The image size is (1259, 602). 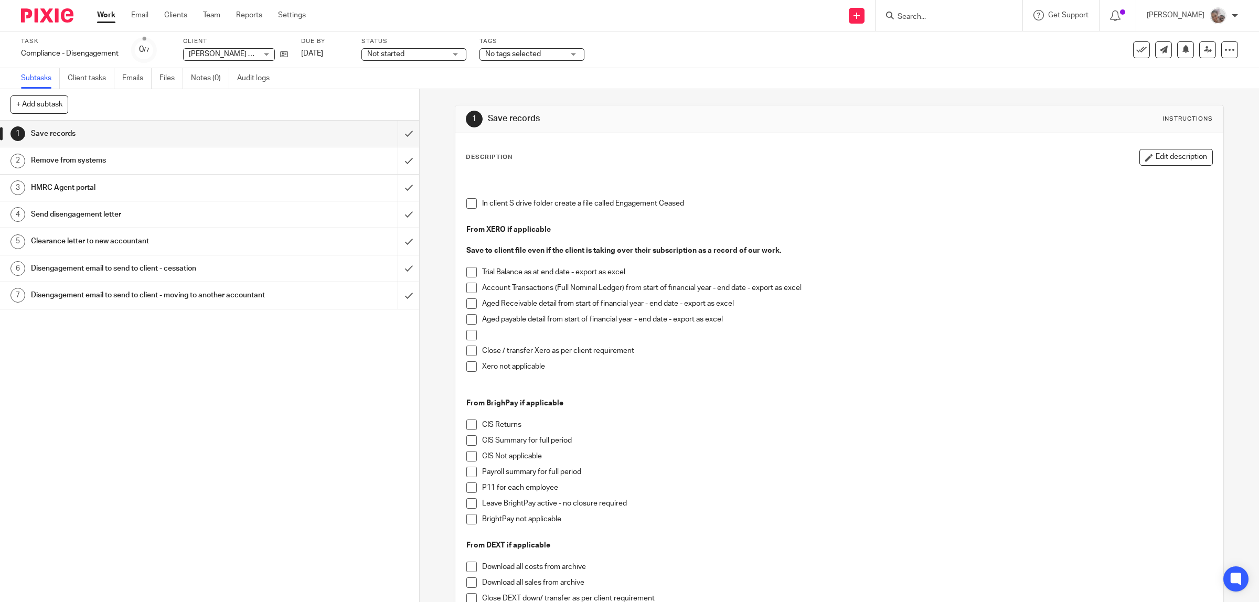 What do you see at coordinates (847, 519) in the screenshot?
I see `p: BrightPay not applicable` at bounding box center [847, 519].